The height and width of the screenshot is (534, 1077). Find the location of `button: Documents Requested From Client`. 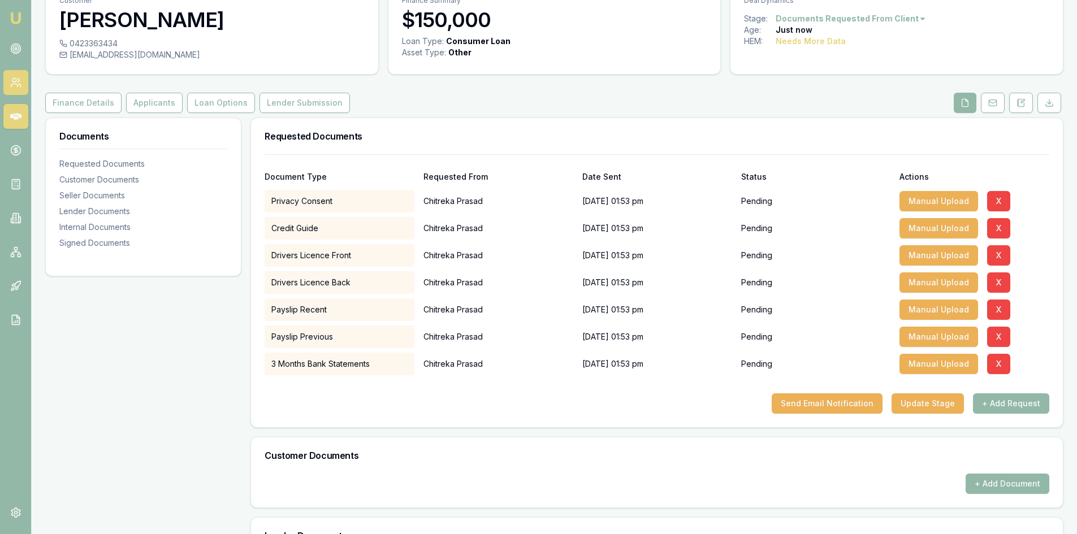

button: Documents Requested From Client is located at coordinates (851, 19).